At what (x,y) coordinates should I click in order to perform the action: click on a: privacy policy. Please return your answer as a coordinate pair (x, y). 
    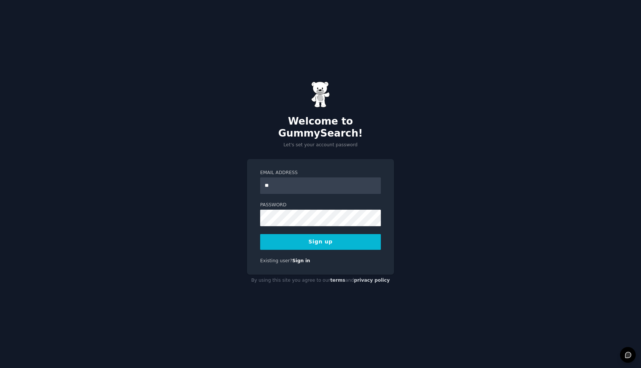
    Looking at the image, I should click on (372, 280).